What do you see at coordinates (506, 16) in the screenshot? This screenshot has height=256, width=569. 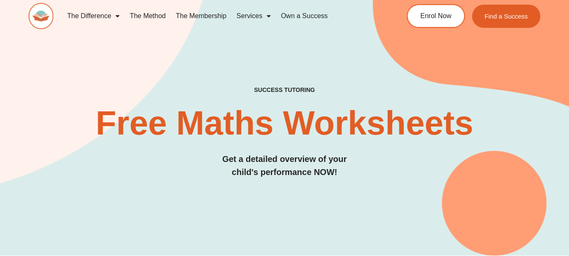 I see `span: Find a Success` at bounding box center [506, 16].